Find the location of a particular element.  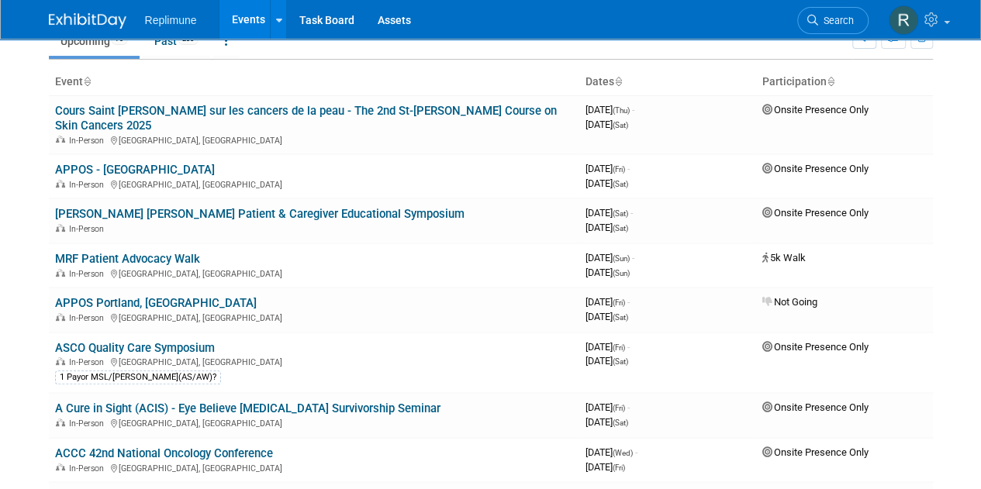

span: (Wed) is located at coordinates (623, 453).